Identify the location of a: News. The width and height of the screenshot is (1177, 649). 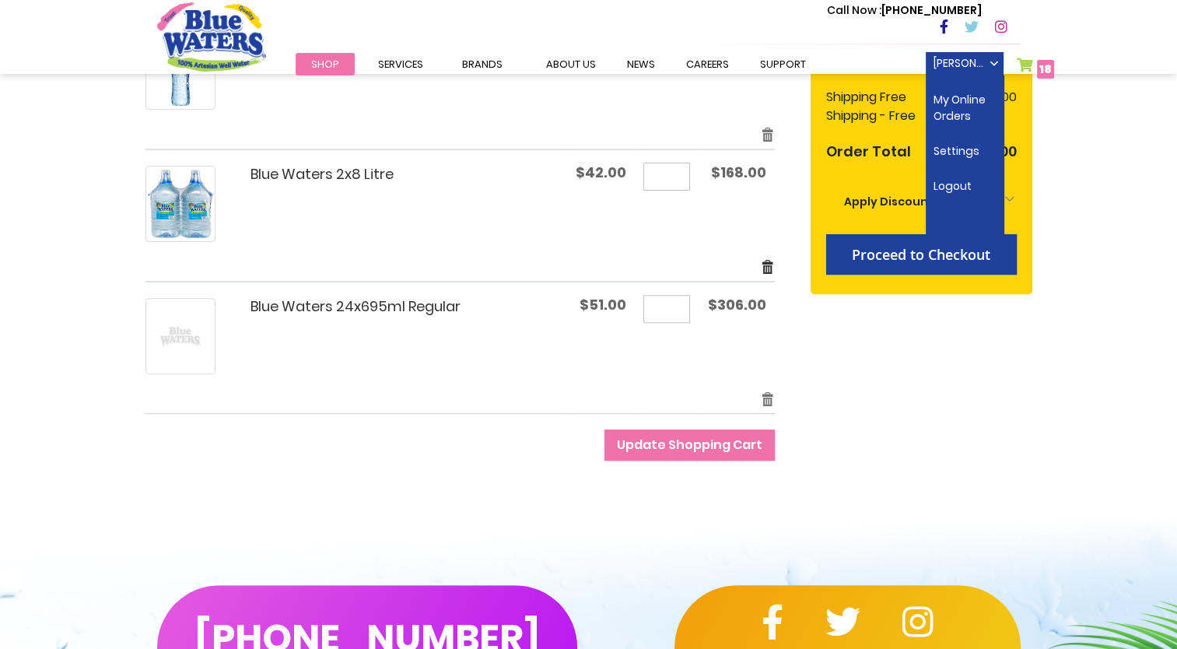
(641, 64).